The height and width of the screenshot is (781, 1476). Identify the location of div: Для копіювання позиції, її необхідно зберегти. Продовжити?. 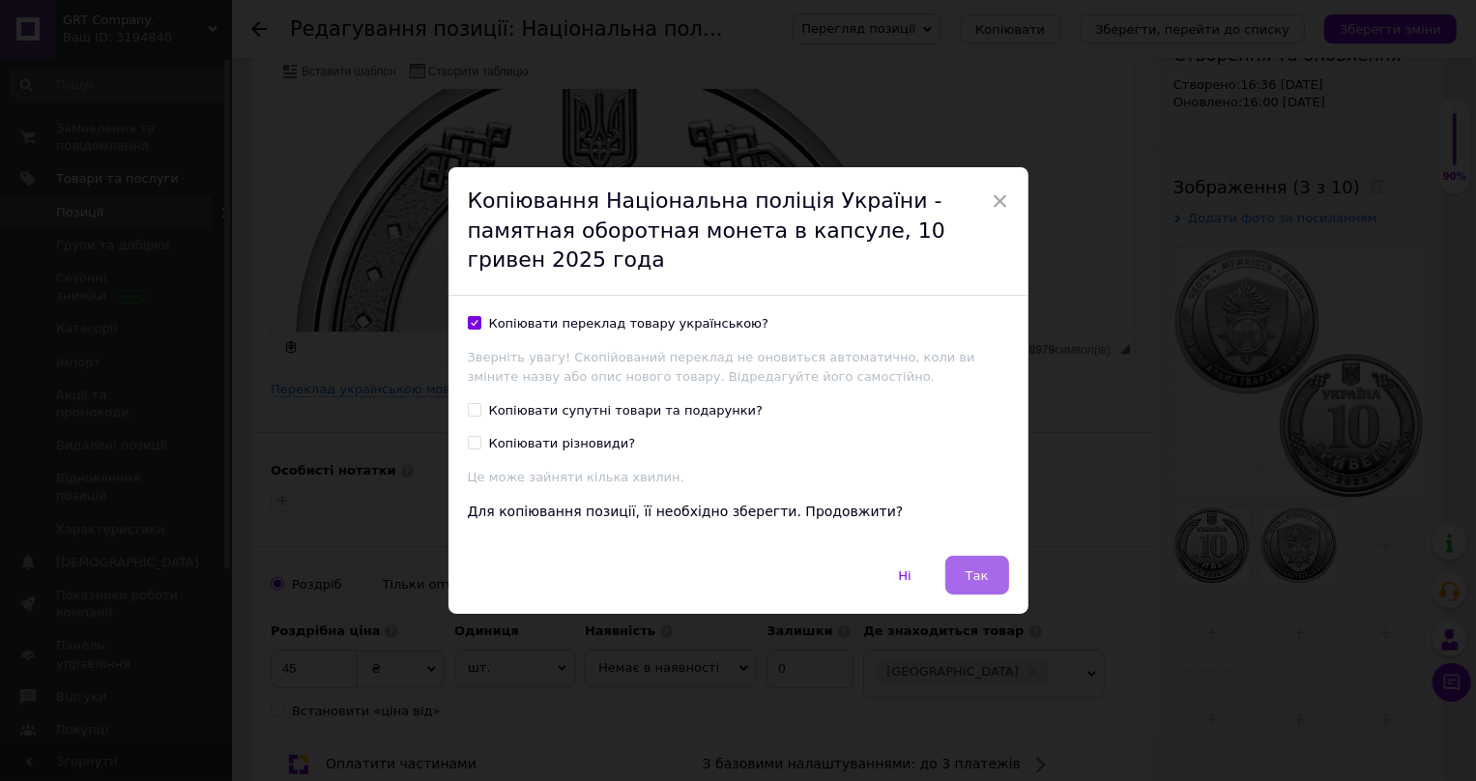
(738, 512).